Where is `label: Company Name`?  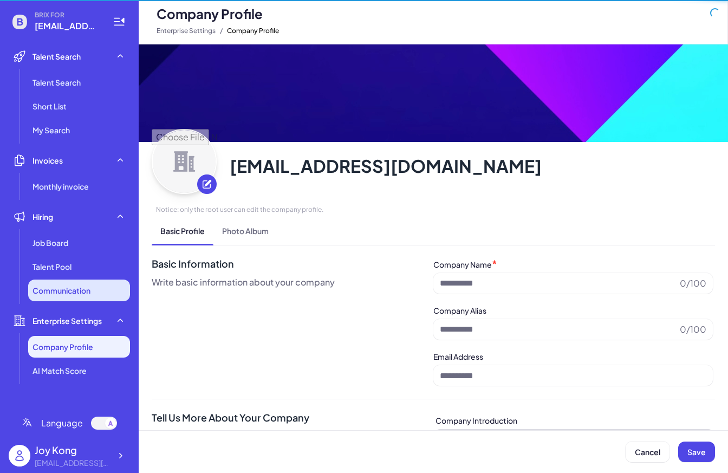
label: Company Name is located at coordinates (463, 264).